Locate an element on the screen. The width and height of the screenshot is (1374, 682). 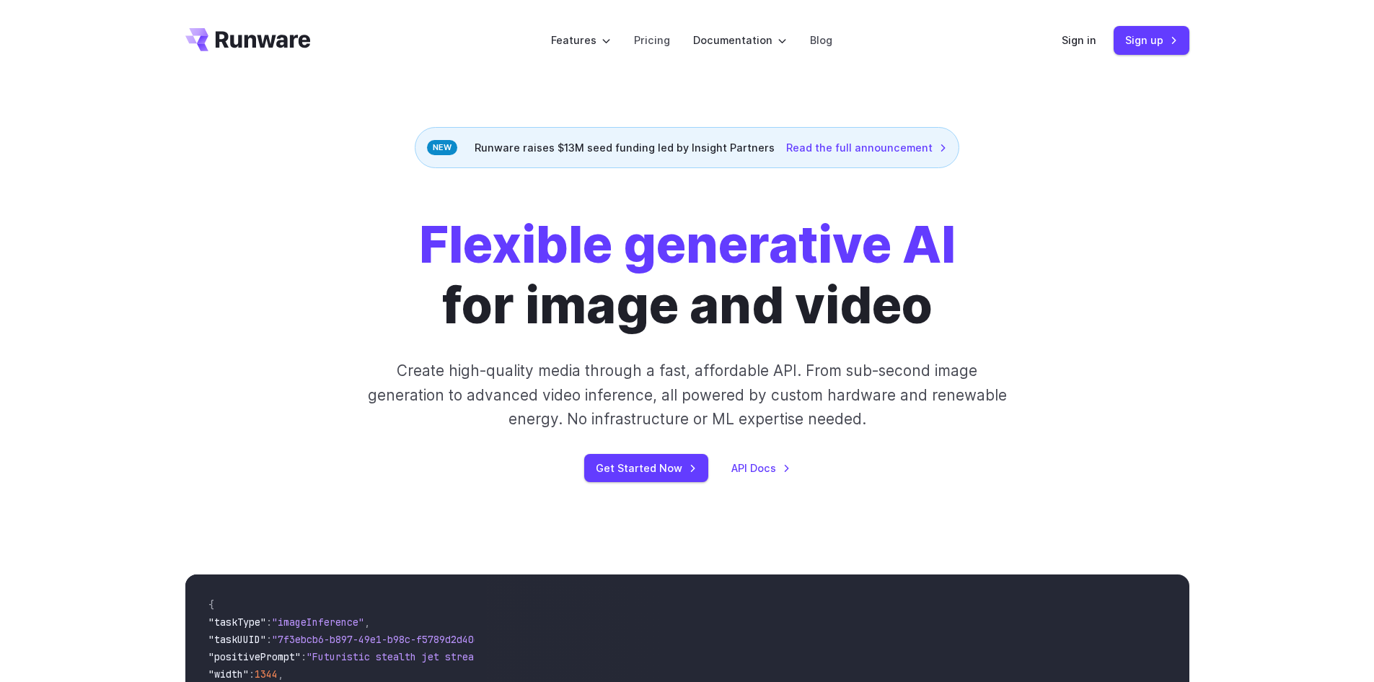
strong: Flexible generative AI is located at coordinates (688, 244).